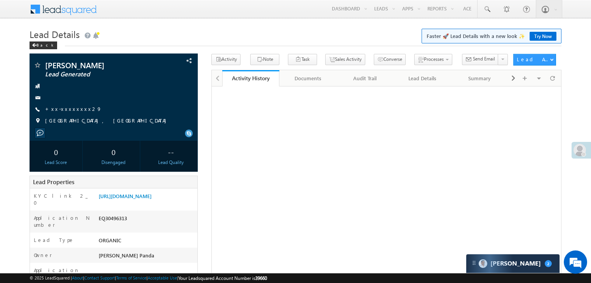  Describe the element at coordinates (171, 163) in the screenshot. I see `div: Lead Quality` at that location.